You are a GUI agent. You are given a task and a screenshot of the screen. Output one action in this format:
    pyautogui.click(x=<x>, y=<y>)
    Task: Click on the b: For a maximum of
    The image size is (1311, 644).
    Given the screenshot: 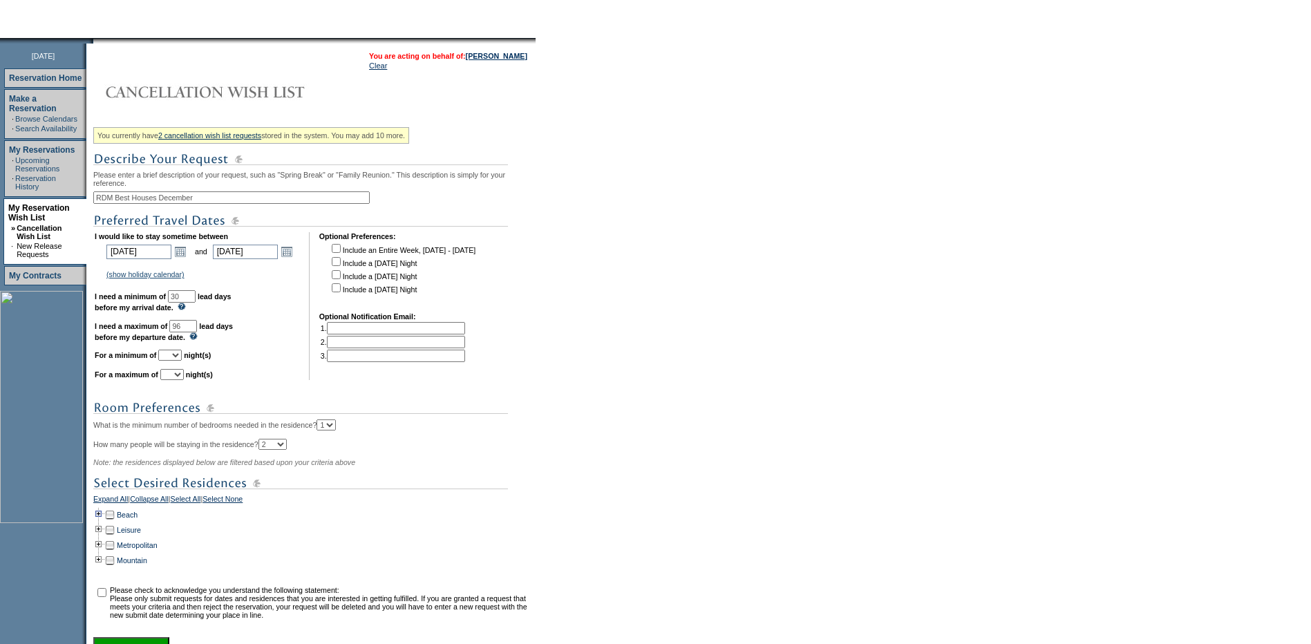 What is the action you would take?
    pyautogui.click(x=126, y=375)
    